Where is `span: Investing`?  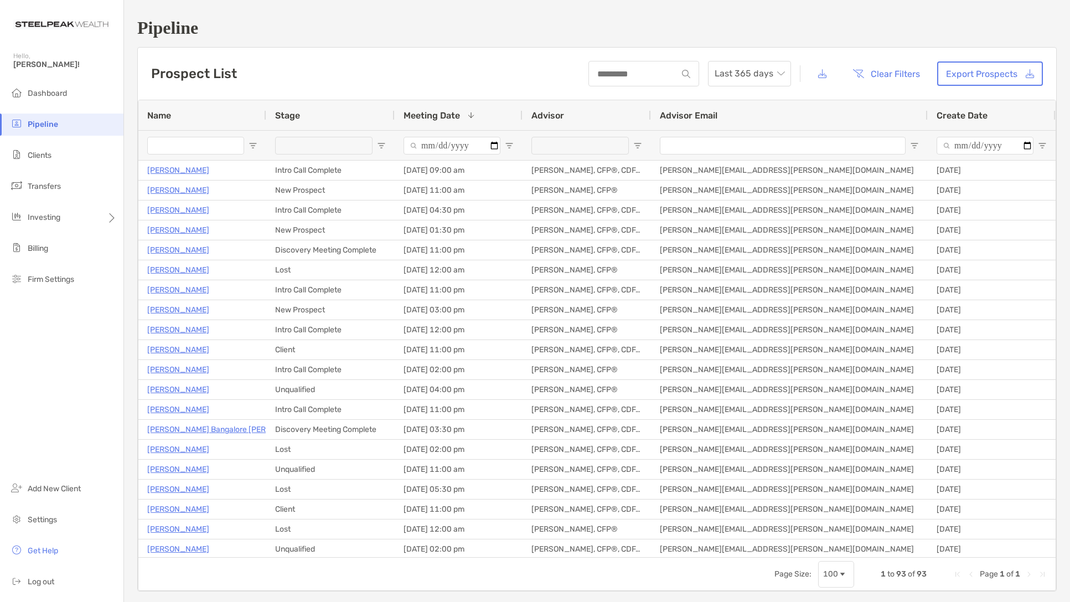 span: Investing is located at coordinates (44, 217).